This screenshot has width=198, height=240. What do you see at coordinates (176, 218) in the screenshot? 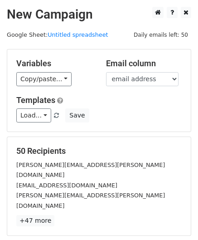
I see `div: Chat Widget` at bounding box center [176, 218].